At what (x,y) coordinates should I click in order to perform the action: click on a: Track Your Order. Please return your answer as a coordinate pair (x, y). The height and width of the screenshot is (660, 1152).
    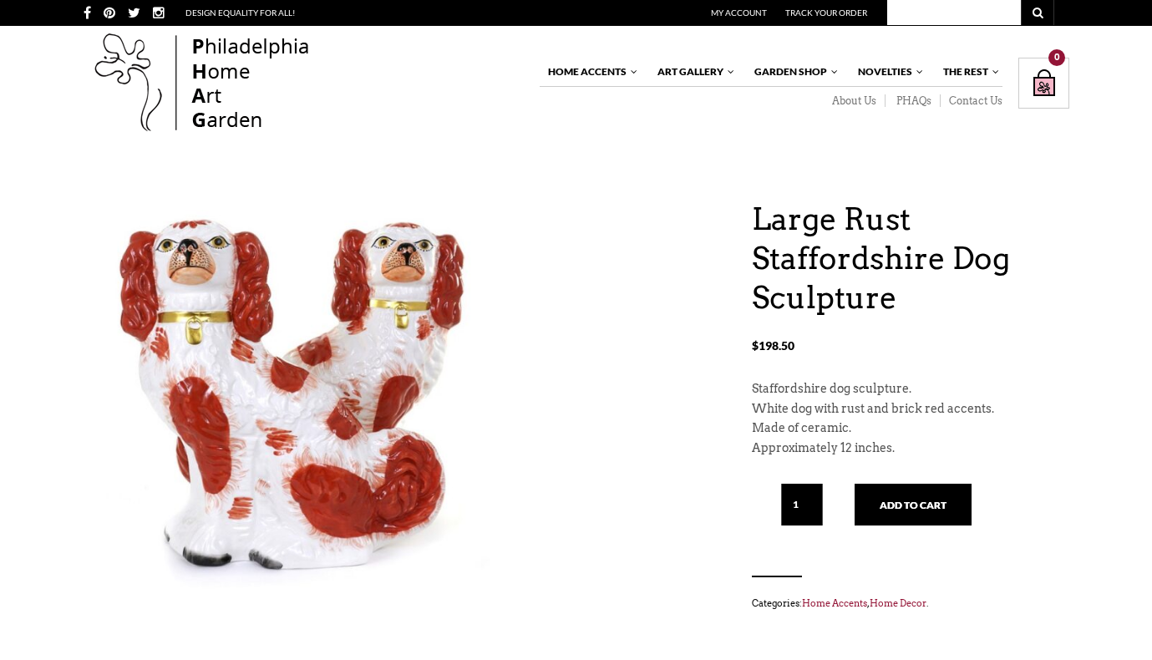
    Looking at the image, I should click on (826, 13).